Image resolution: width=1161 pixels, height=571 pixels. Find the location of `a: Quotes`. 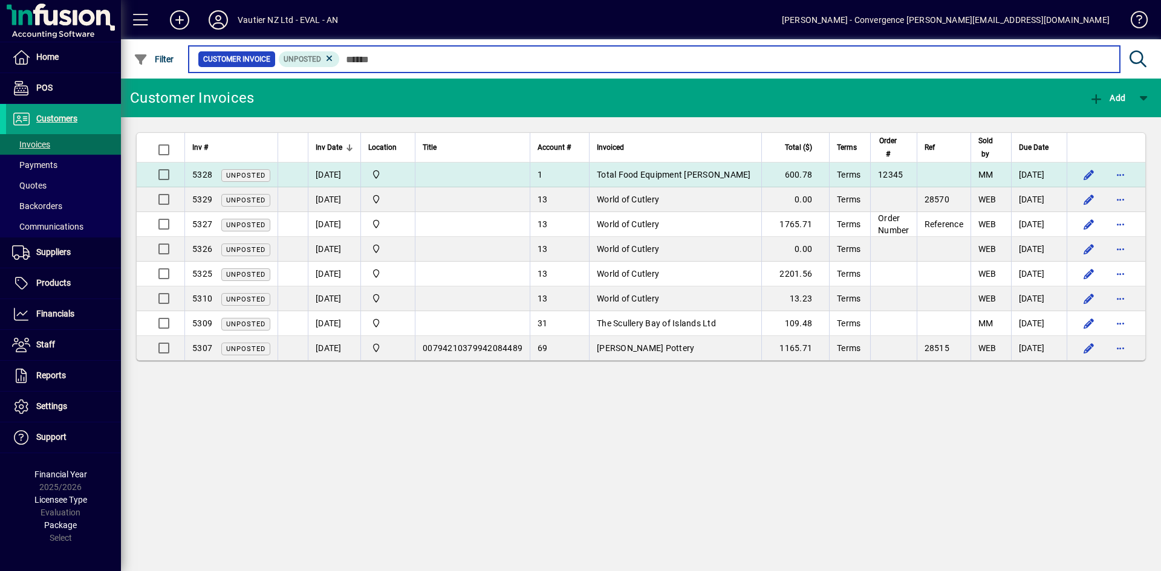

a: Quotes is located at coordinates (63, 186).